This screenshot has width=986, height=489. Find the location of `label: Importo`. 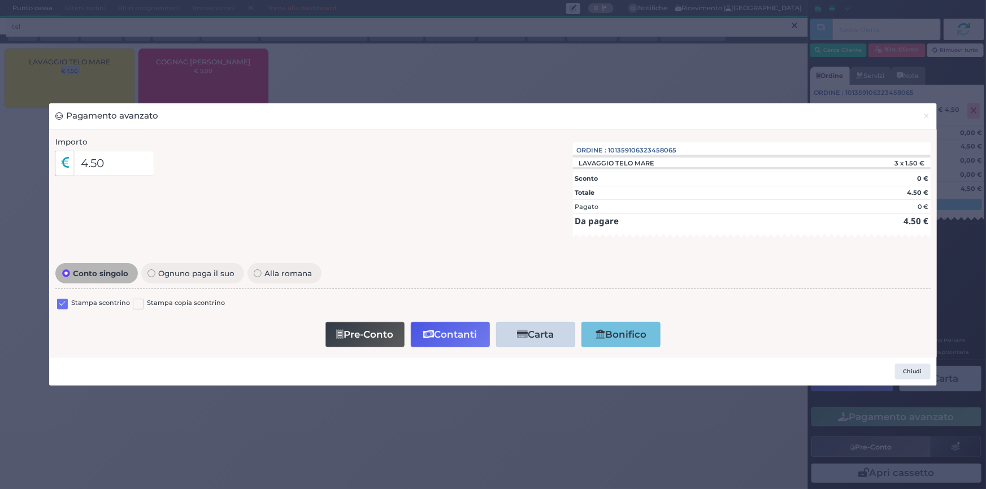

label: Importo is located at coordinates (71, 142).